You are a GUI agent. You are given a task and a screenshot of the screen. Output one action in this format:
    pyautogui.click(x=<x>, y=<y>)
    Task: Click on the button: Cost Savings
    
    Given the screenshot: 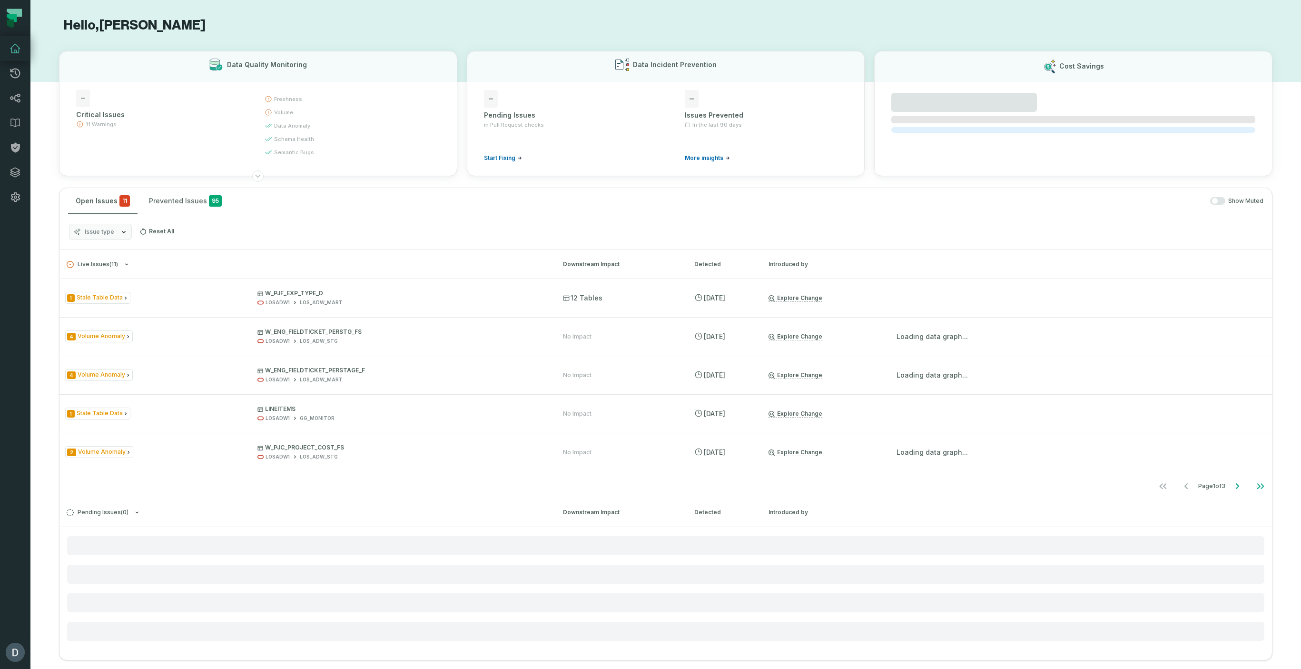 What is the action you would take?
    pyautogui.click(x=1073, y=113)
    